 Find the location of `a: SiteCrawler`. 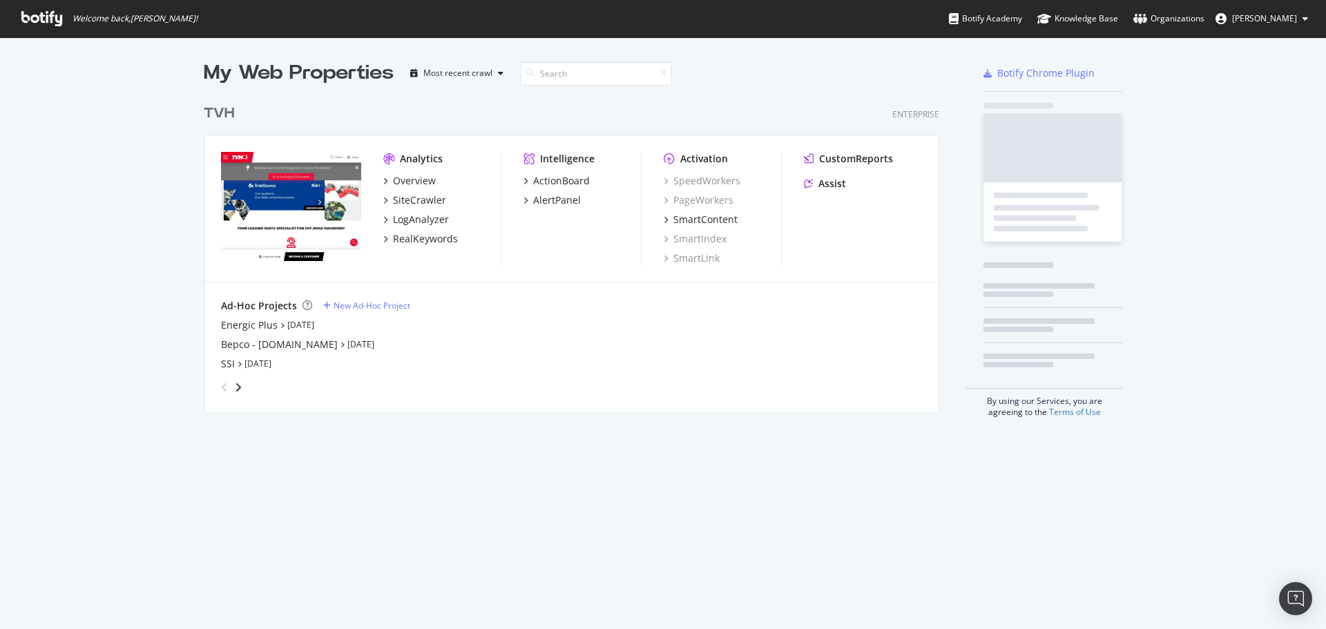

a: SiteCrawler is located at coordinates (414, 200).